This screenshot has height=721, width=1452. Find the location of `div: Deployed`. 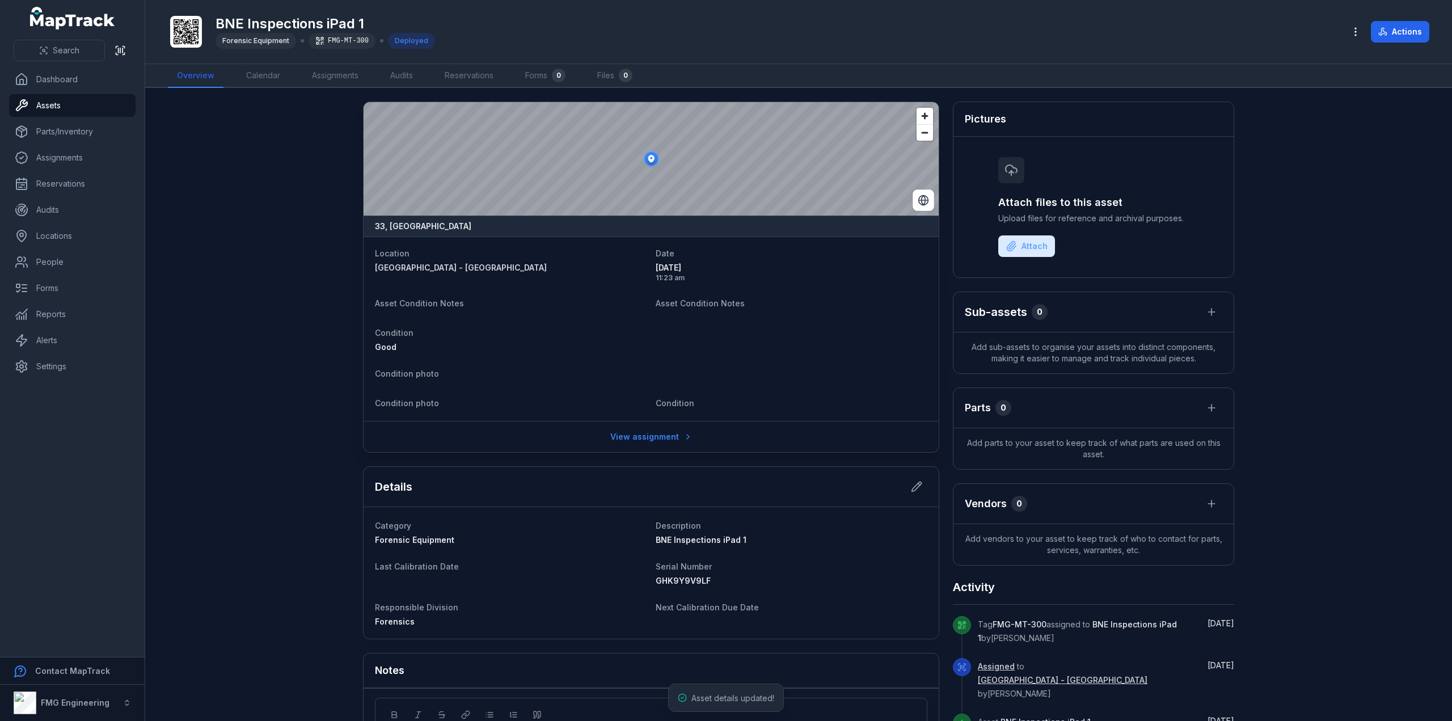

div: Deployed is located at coordinates (411, 41).